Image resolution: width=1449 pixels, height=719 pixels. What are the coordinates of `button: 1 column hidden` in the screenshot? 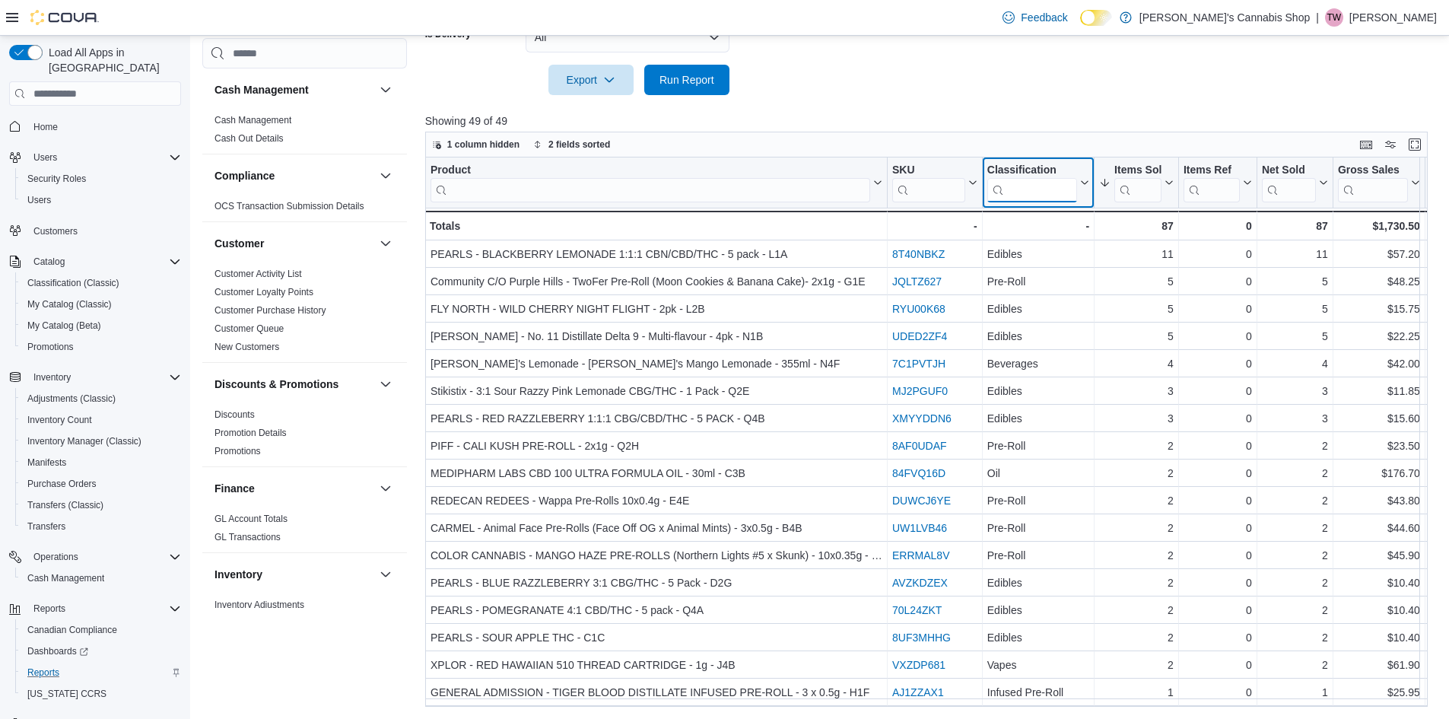 It's located at (475, 144).